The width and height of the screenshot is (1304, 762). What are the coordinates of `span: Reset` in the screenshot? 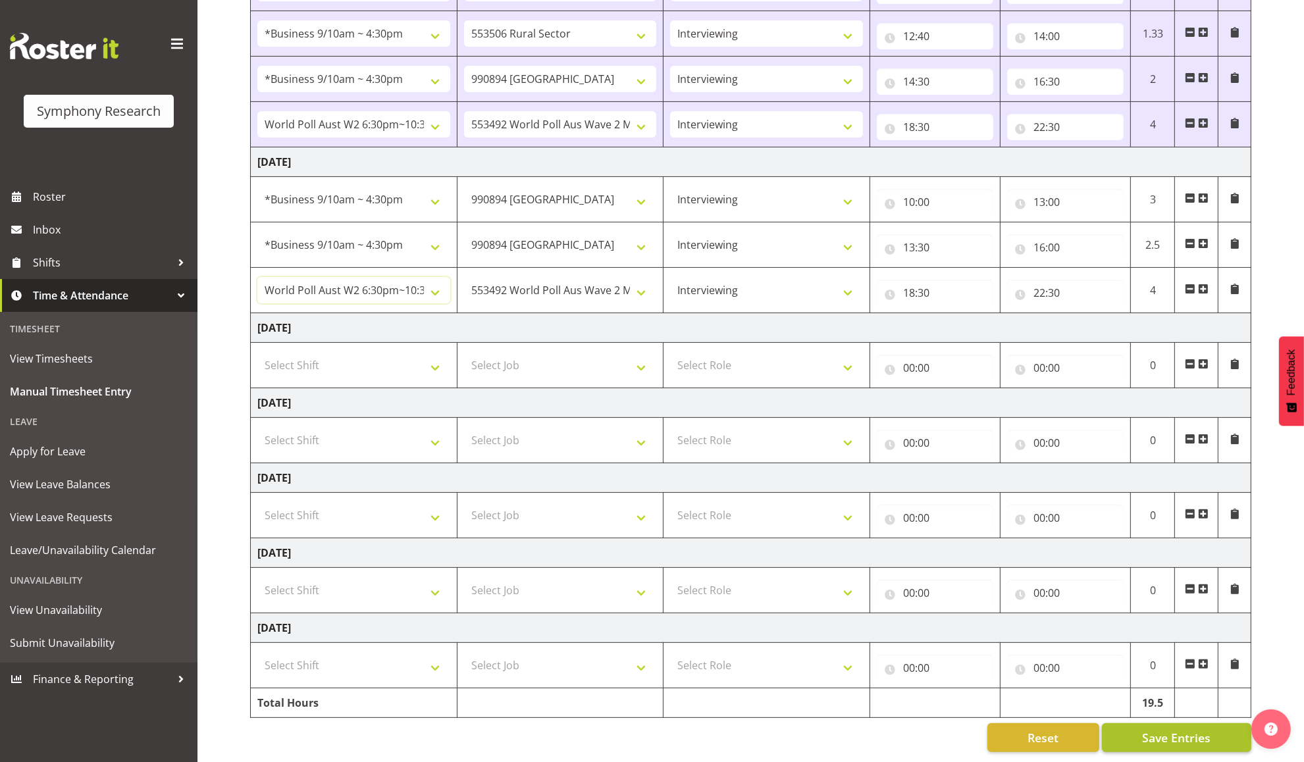 It's located at (1043, 738).